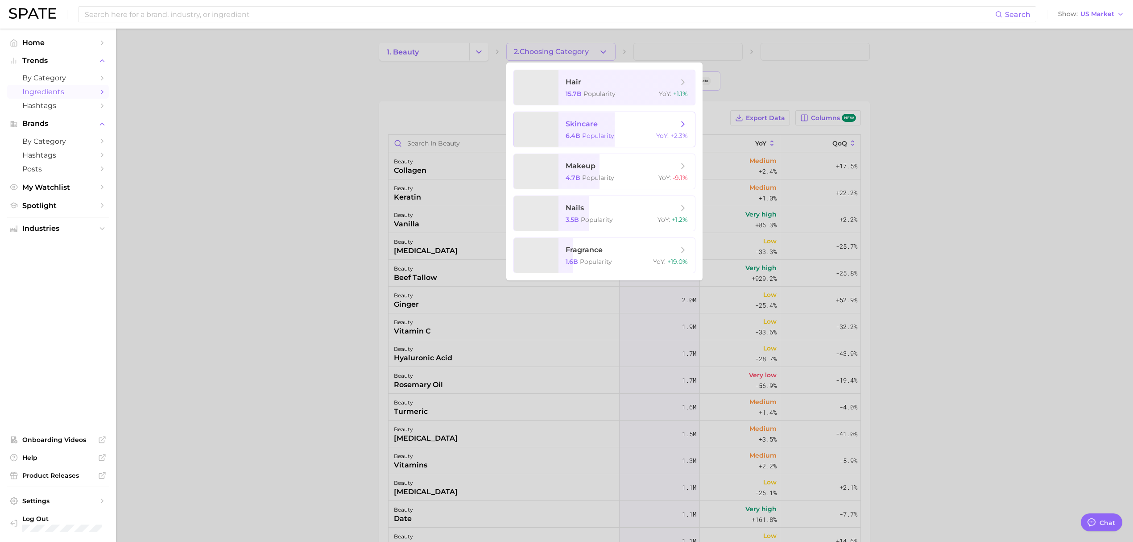  I want to click on a: My Watchlist, so click(58, 187).